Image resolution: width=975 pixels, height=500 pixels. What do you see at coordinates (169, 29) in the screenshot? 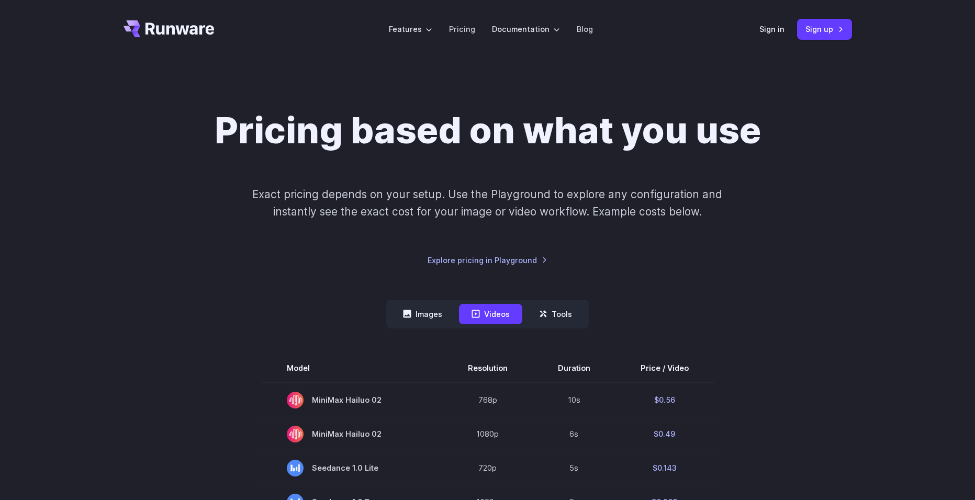
I see `a: Go to /` at bounding box center [169, 29].